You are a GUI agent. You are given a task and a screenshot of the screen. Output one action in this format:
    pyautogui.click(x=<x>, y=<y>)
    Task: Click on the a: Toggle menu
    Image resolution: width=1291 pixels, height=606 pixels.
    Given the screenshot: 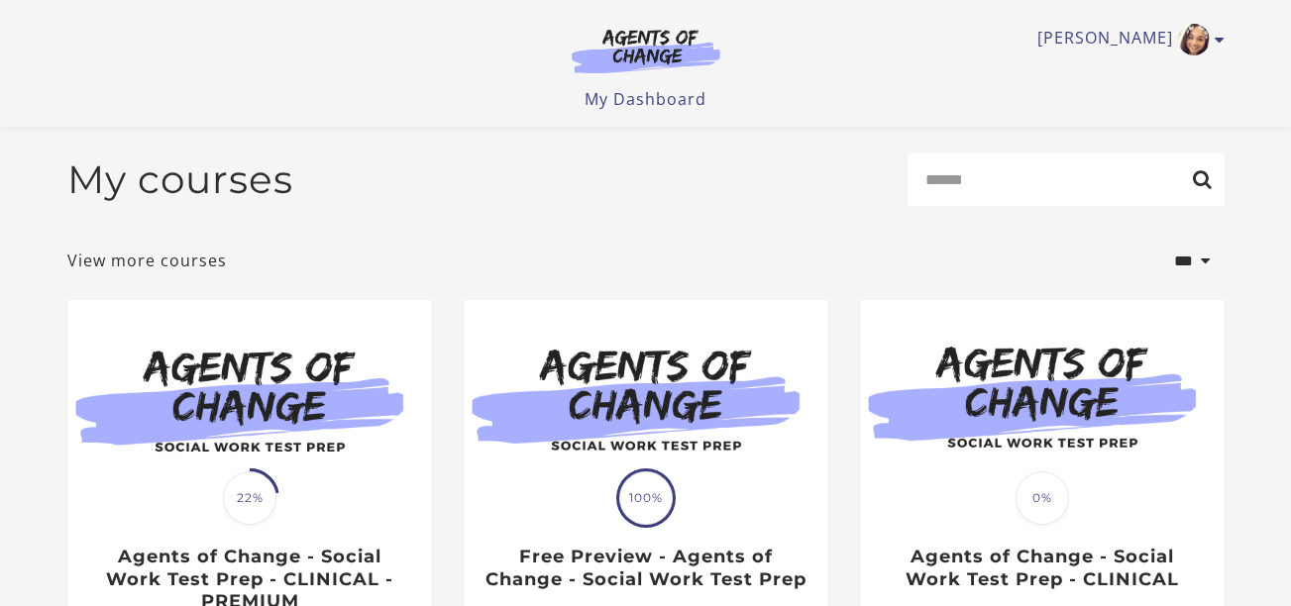 What is the action you would take?
    pyautogui.click(x=1125, y=40)
    